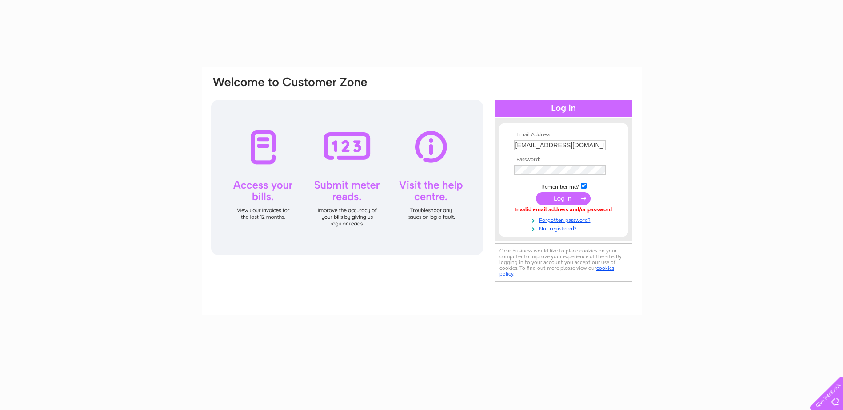  I want to click on div: Clear Business would like to place cookies on your computer to improve your experience of the sit..., so click(563, 263).